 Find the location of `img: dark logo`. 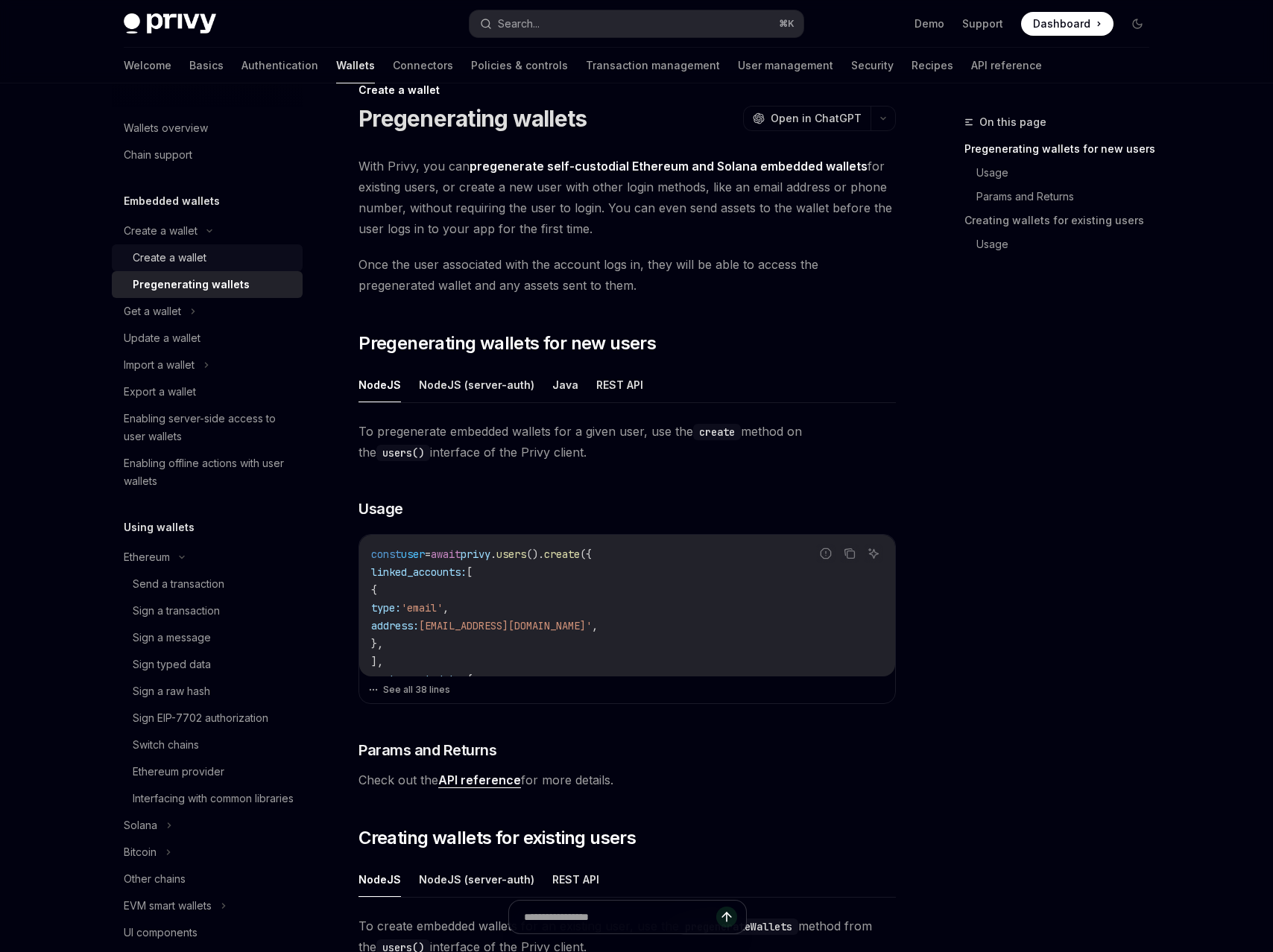

img: dark logo is located at coordinates (169, 24).